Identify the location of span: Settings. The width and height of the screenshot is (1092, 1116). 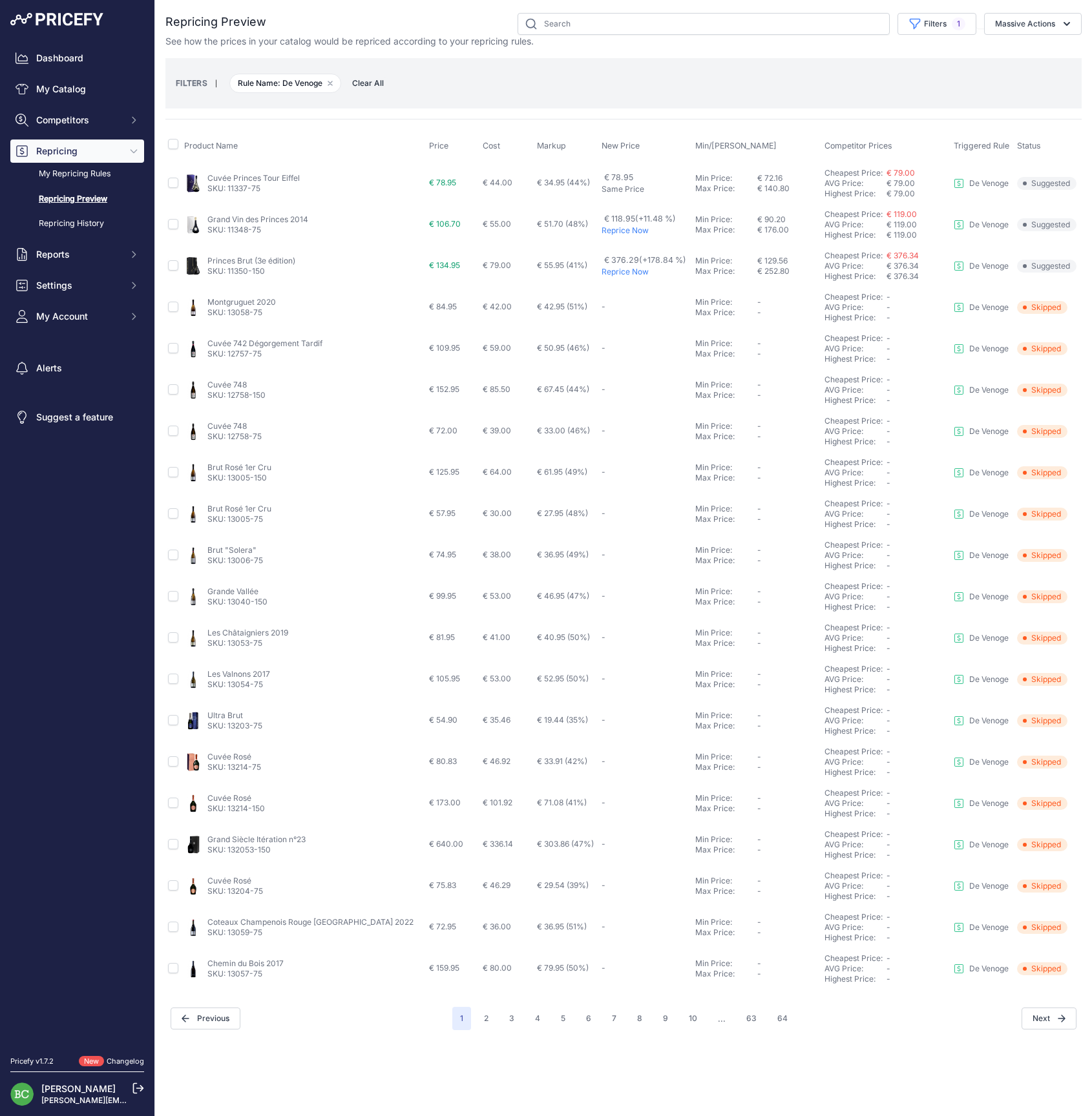
(78, 285).